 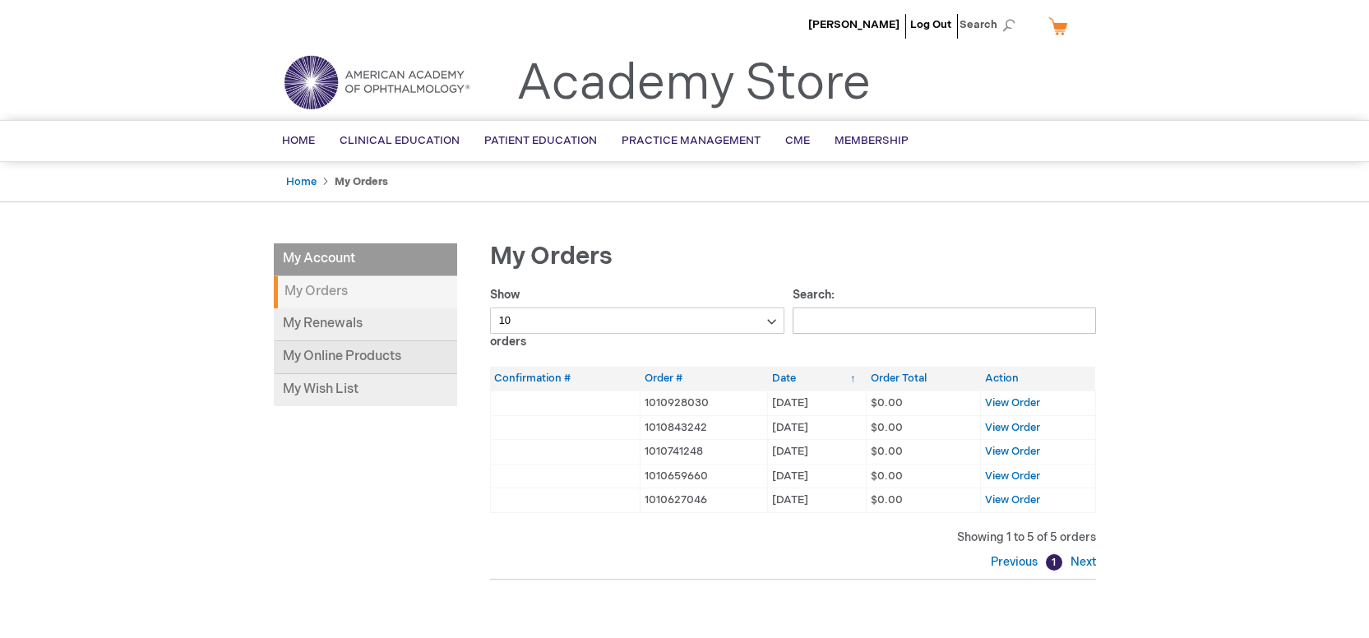 What do you see at coordinates (365, 325) in the screenshot?
I see `a: My Renewals` at bounding box center [365, 325].